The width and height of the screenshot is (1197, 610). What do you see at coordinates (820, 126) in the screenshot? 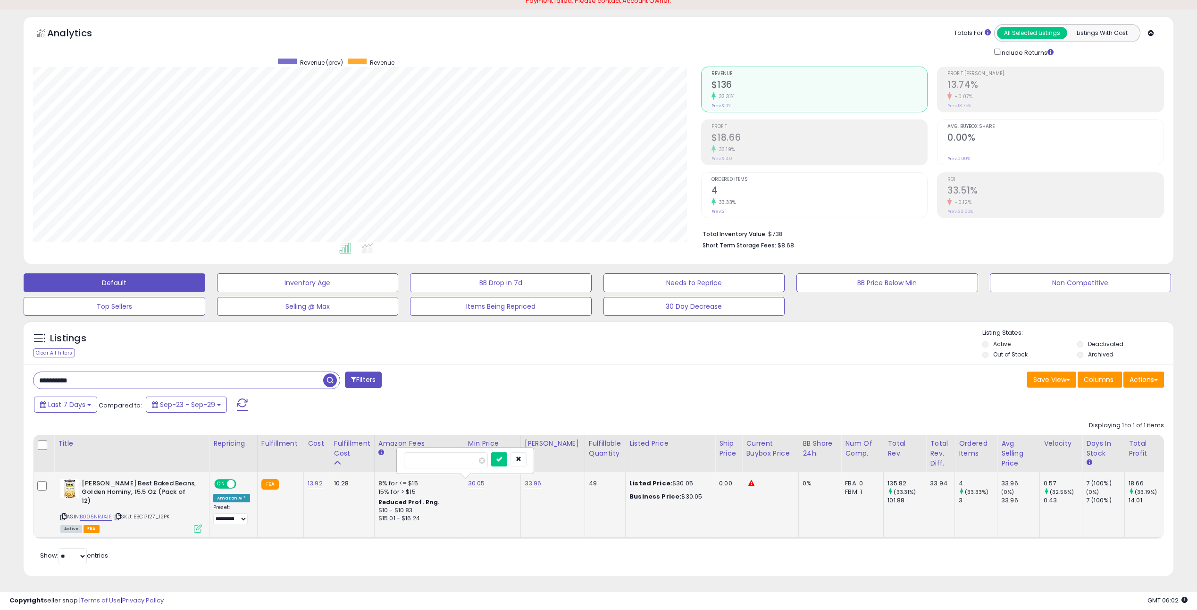
I see `span: Profit` at bounding box center [820, 126].